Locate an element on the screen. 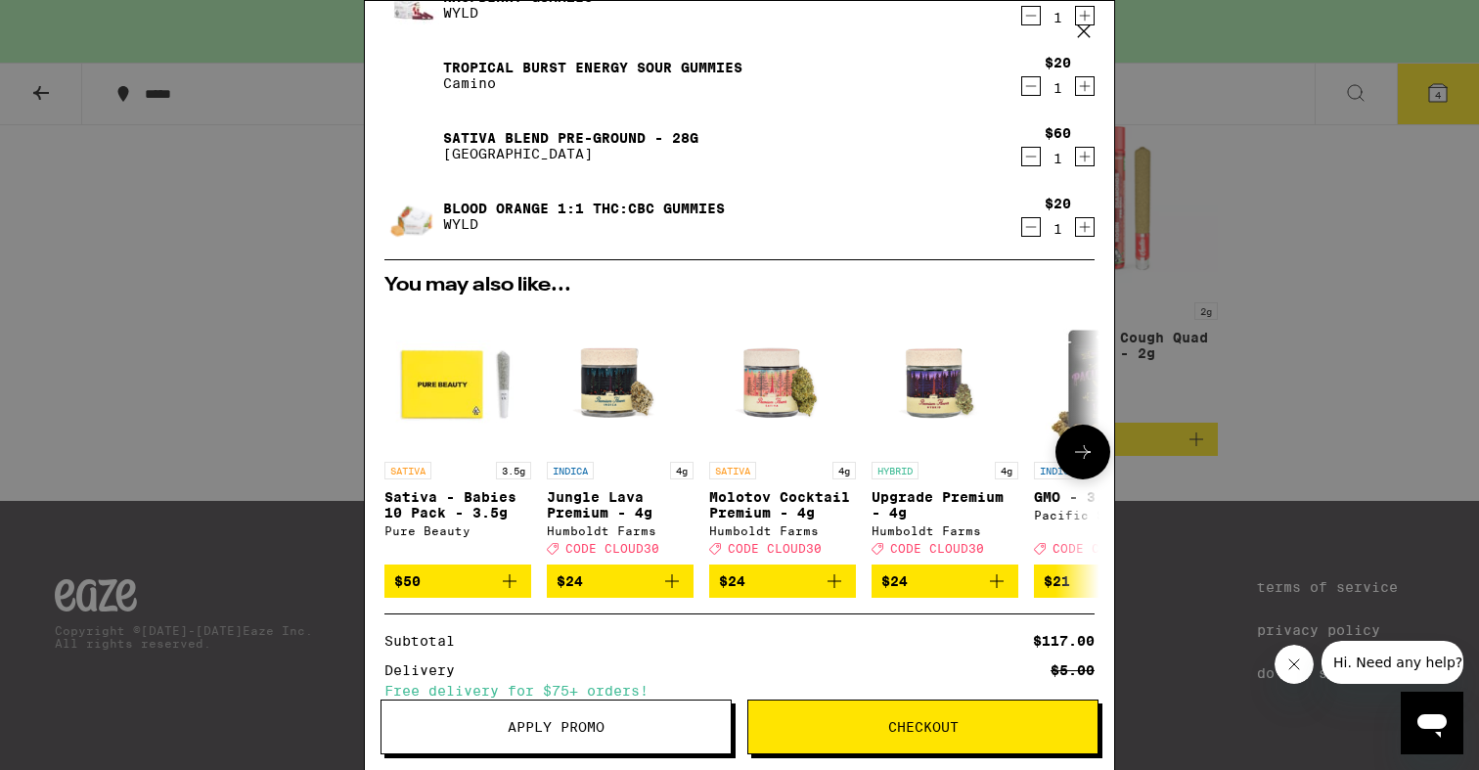  div: Pacific Stone is located at coordinates (1107, 514).